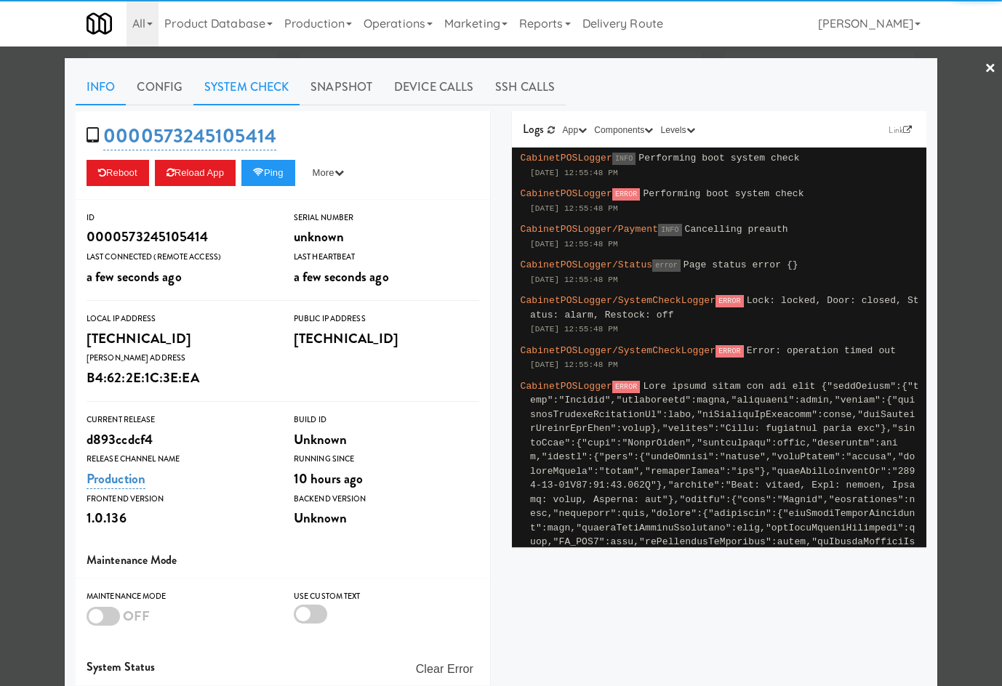  Describe the element at coordinates (328, 478) in the screenshot. I see `span: 10 hours ago` at that location.